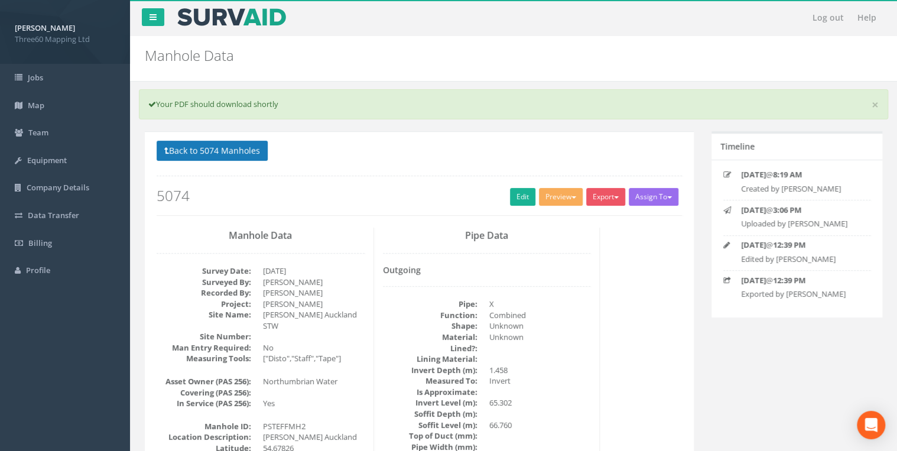  Describe the element at coordinates (204, 293) in the screenshot. I see `dt: Recorded By:` at that location.